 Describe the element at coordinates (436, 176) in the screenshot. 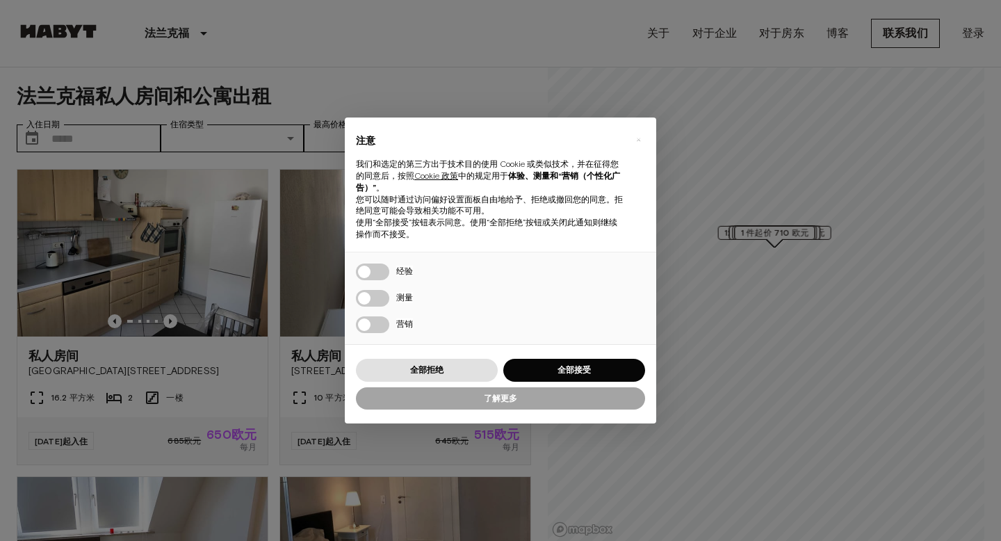

I see `a: Cookie 政策` at that location.